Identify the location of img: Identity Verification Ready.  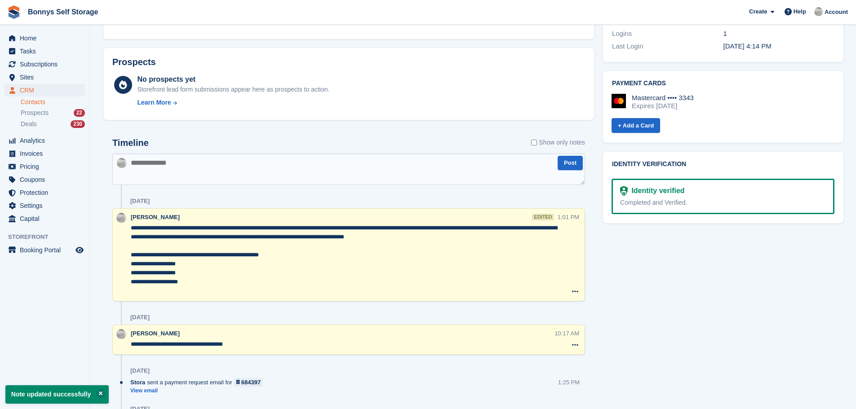
(624, 191).